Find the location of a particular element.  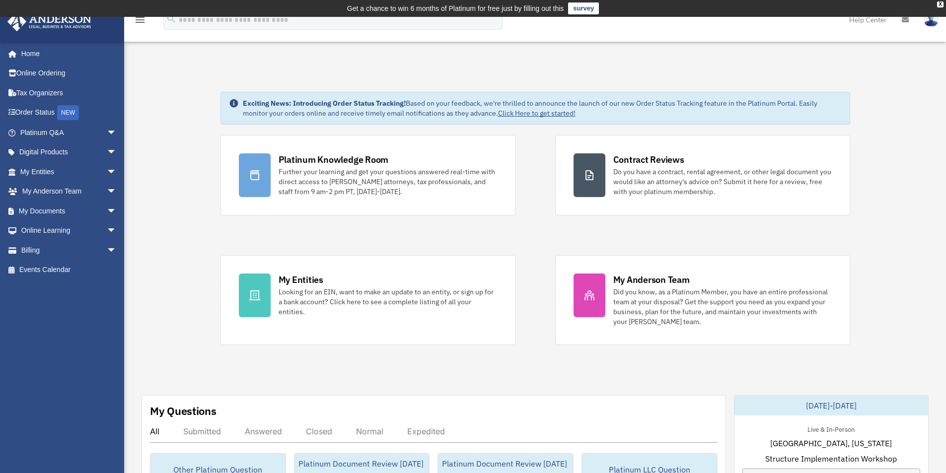

div: NEW is located at coordinates (68, 113).